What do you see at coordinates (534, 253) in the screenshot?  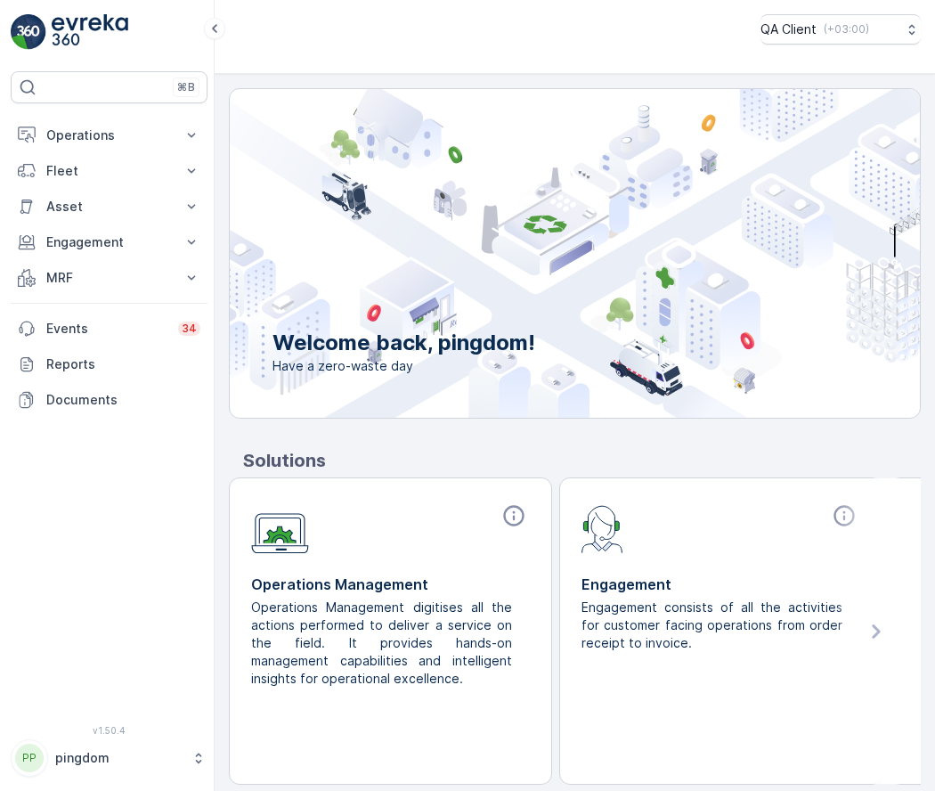 I see `img: city illustration` at bounding box center [534, 253].